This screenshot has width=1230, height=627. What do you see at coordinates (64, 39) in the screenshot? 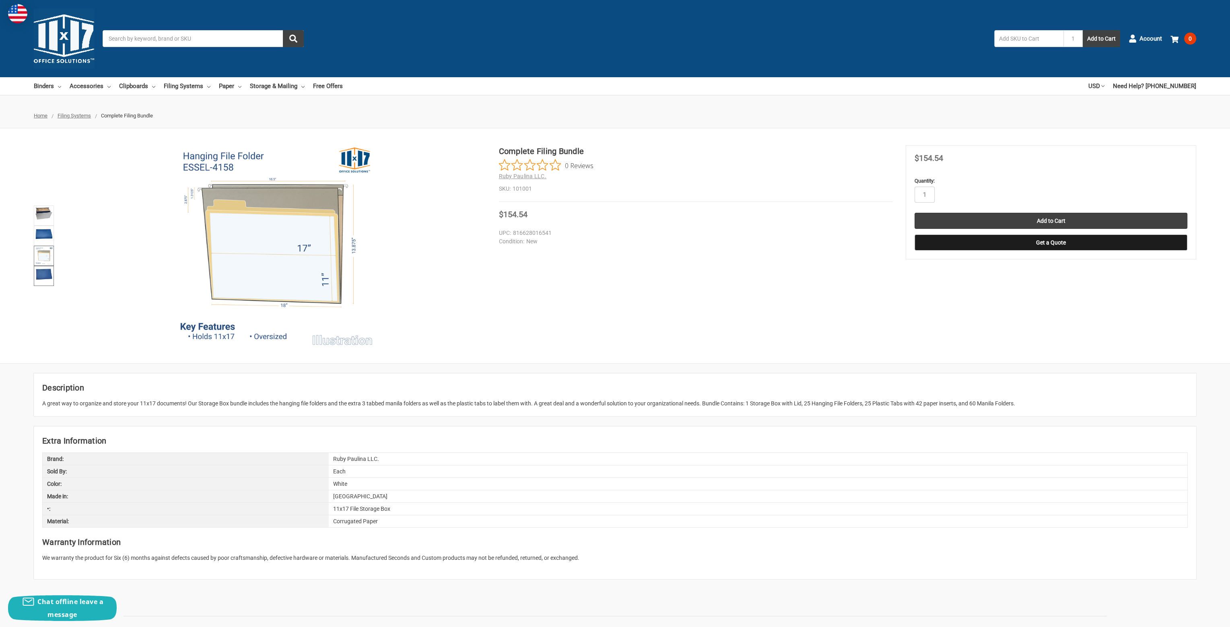
I see `img: 11x17.com` at bounding box center [64, 39].